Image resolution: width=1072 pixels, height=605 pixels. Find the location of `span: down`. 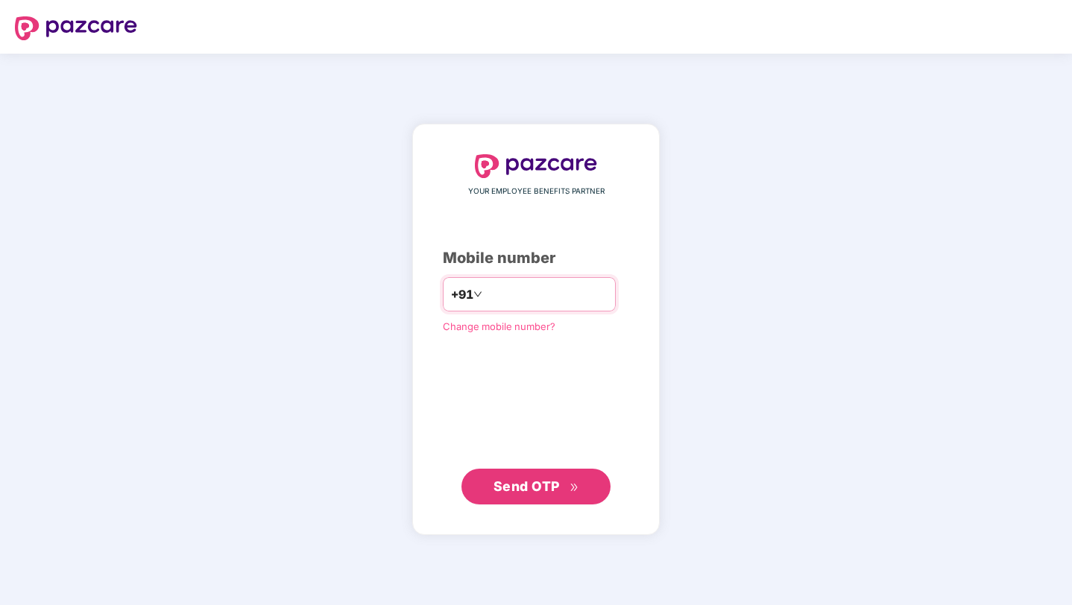

span: down is located at coordinates (478, 294).